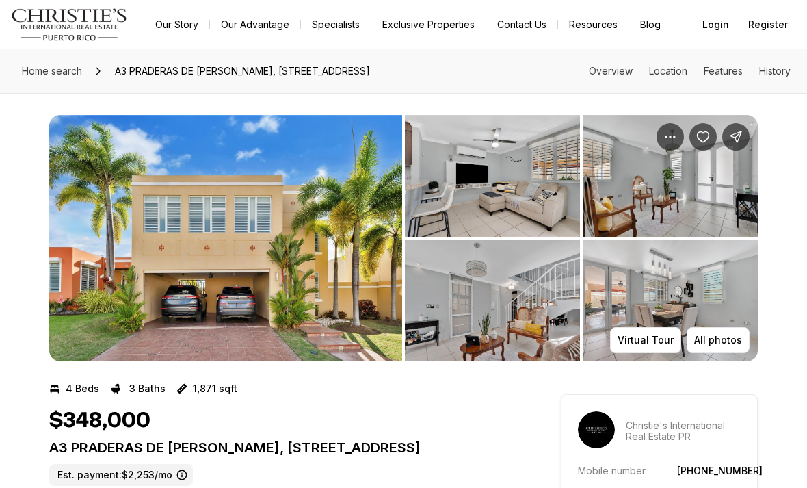 The width and height of the screenshot is (807, 488). What do you see at coordinates (428, 25) in the screenshot?
I see `a: Exclusive Properties` at bounding box center [428, 25].